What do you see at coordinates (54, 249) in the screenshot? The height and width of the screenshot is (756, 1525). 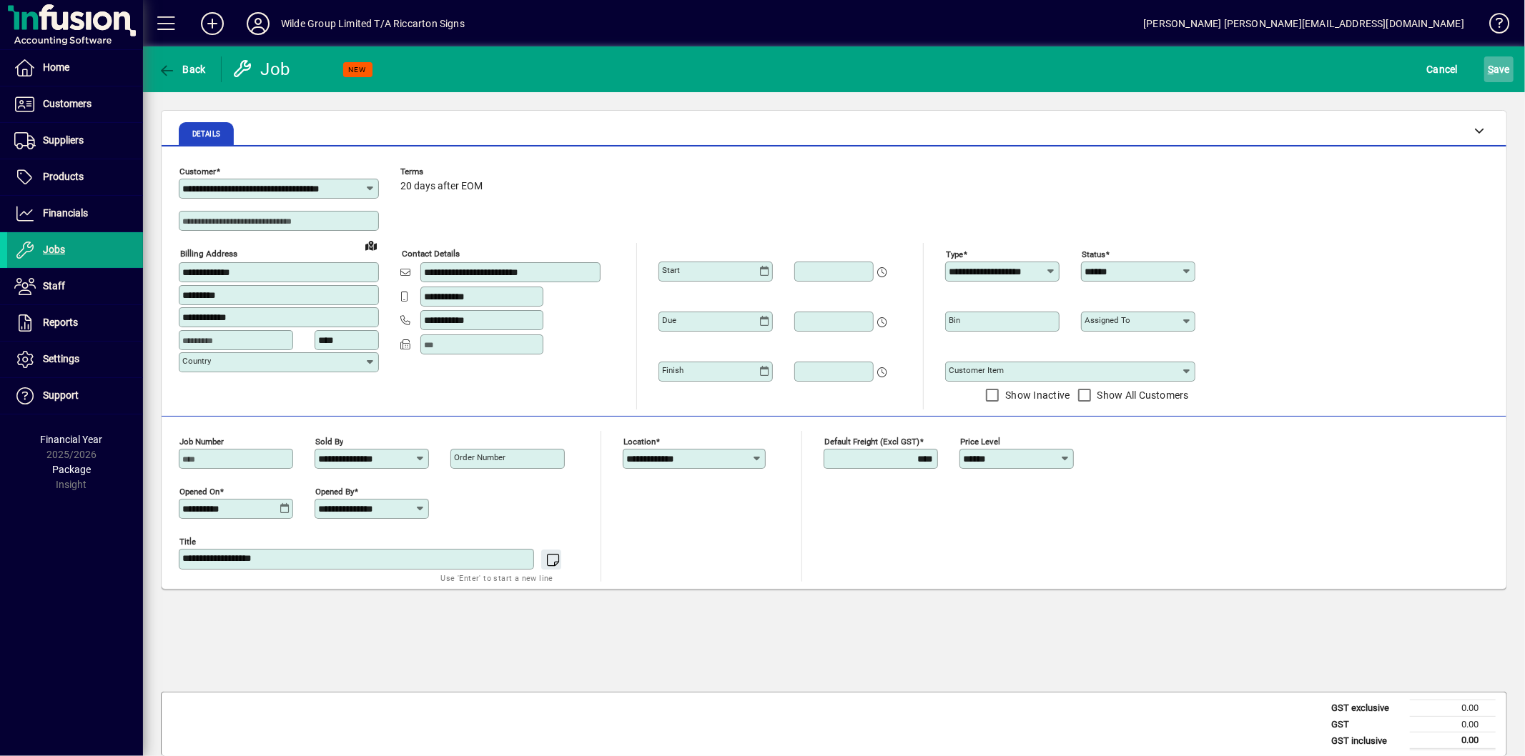 I see `span: Jobs` at bounding box center [54, 249].